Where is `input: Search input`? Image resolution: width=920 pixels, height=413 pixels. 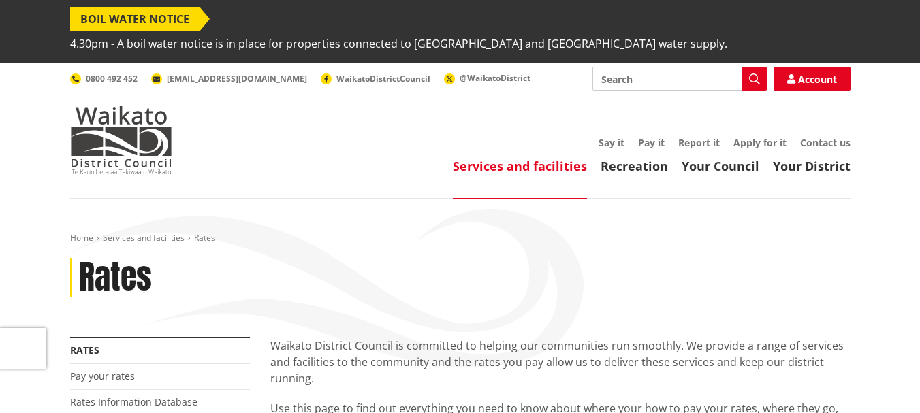 input: Search input is located at coordinates (679, 79).